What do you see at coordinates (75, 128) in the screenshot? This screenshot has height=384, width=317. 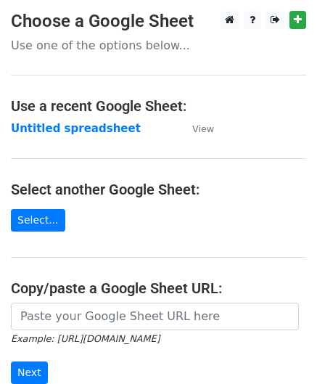 I see `a: Untitled spreadsheet` at bounding box center [75, 128].